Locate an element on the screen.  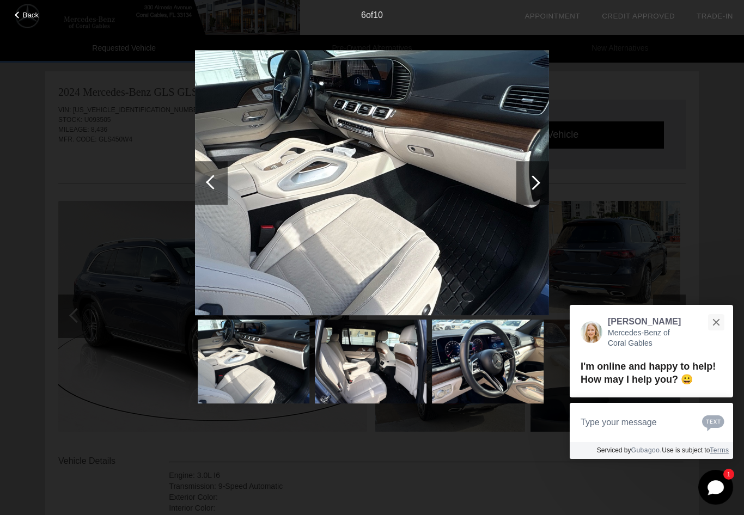
svg: Start Chat is located at coordinates (716, 487).